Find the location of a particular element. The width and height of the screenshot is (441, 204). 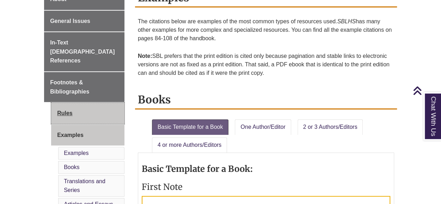

a: One Author/Editor is located at coordinates (263, 127).